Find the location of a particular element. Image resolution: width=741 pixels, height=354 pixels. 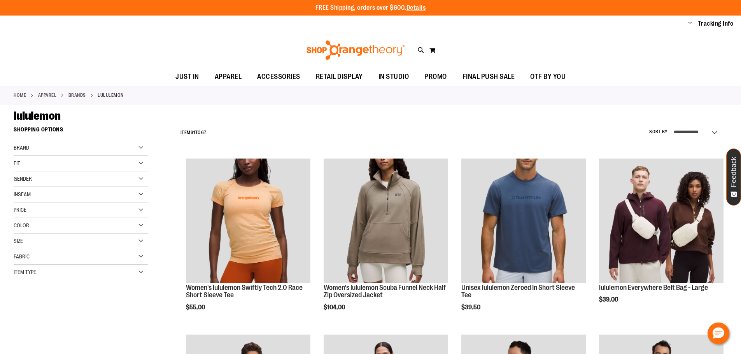

button: Feedback - Show survey is located at coordinates (734, 177).